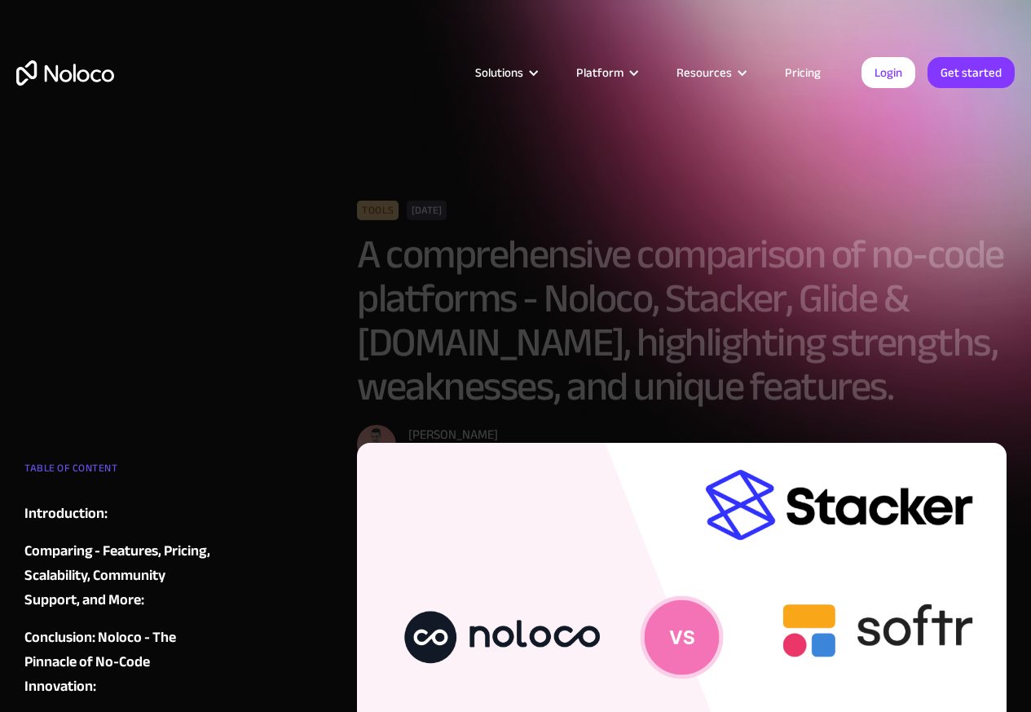 The width and height of the screenshot is (1031, 712). I want to click on a: home, so click(65, 73).